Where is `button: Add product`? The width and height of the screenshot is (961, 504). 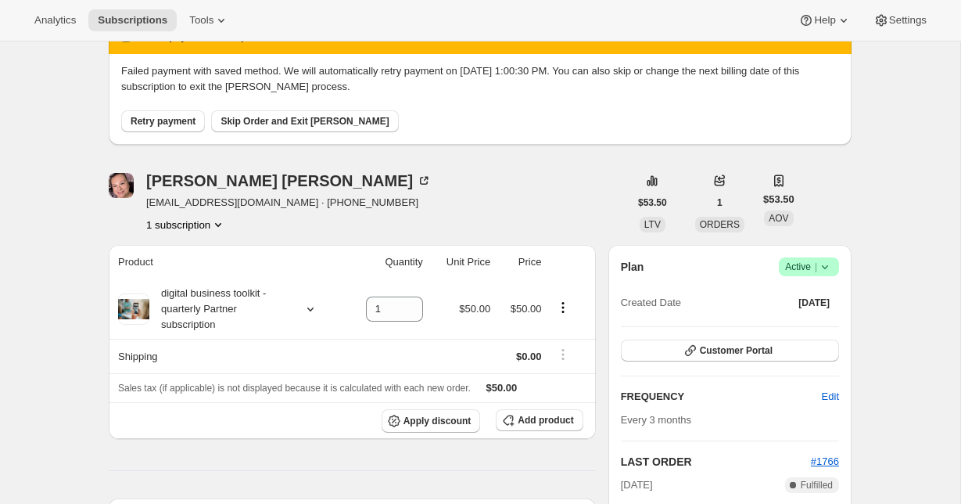 button: Add product is located at coordinates (539, 420).